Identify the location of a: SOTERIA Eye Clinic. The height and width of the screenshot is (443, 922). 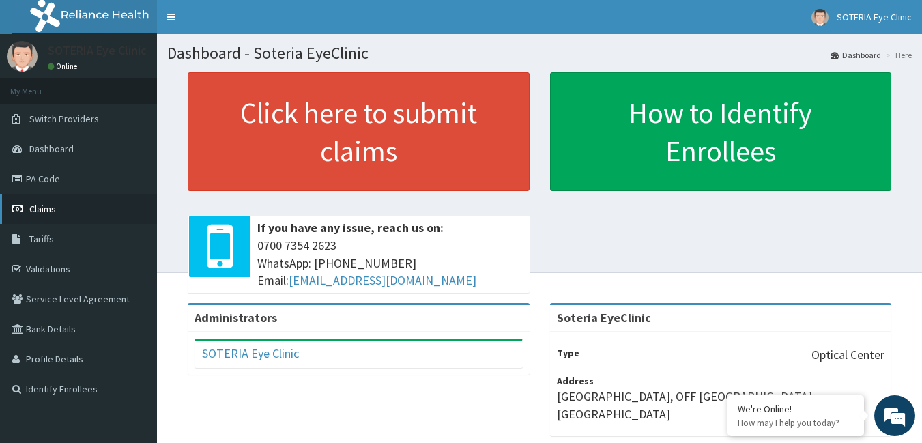
(250, 353).